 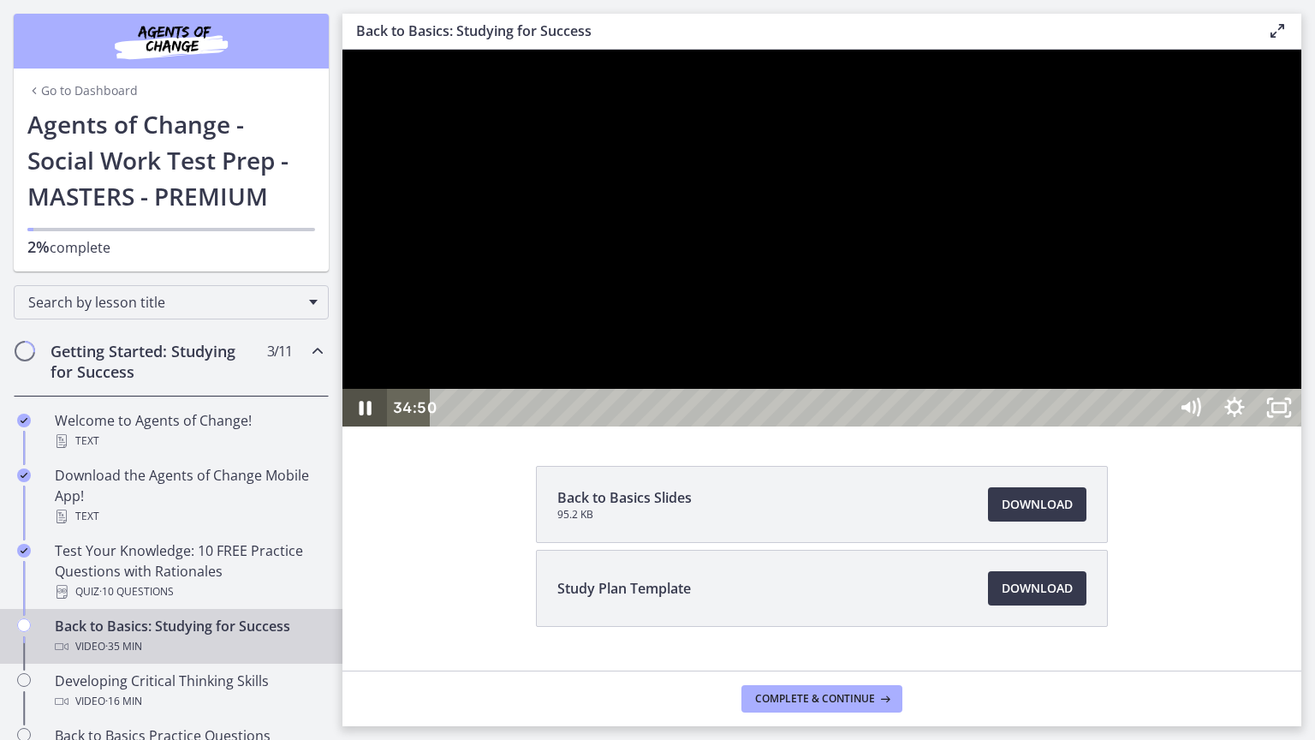 What do you see at coordinates (624, 588) in the screenshot?
I see `span: Study Plan Template` at bounding box center [624, 588].